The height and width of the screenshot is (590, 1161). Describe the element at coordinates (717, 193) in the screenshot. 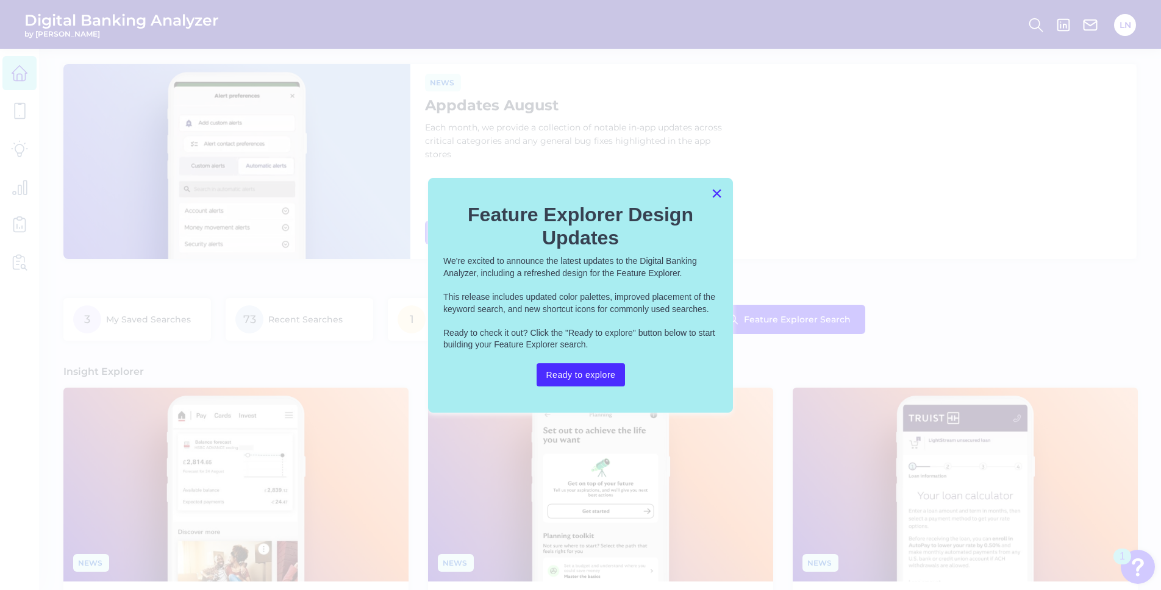

I see `button: Close` at that location.